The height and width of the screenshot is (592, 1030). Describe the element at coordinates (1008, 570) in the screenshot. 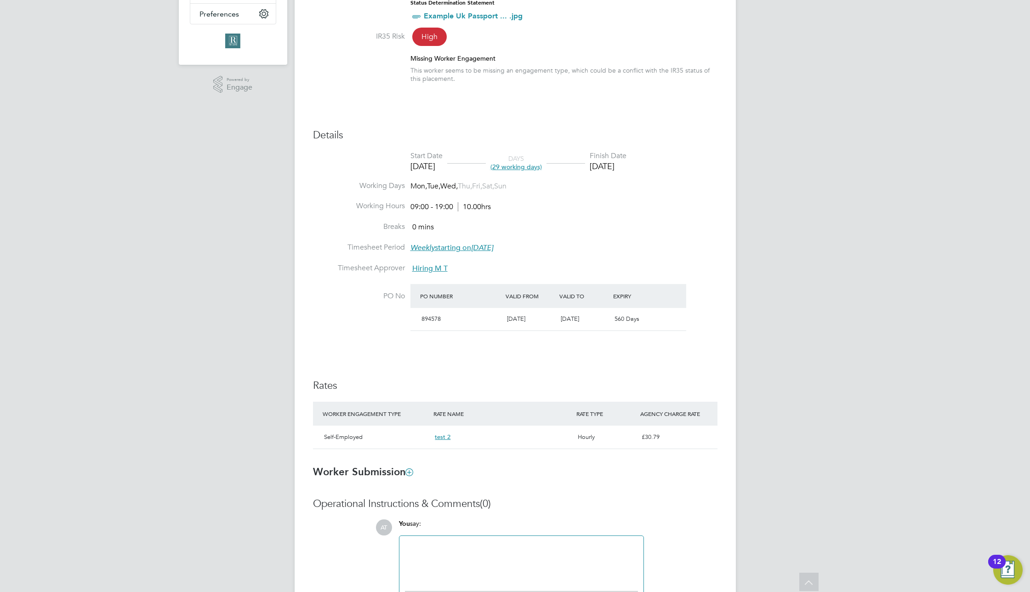

I see `button: Open Resource Center, 12 new notifications` at that location.